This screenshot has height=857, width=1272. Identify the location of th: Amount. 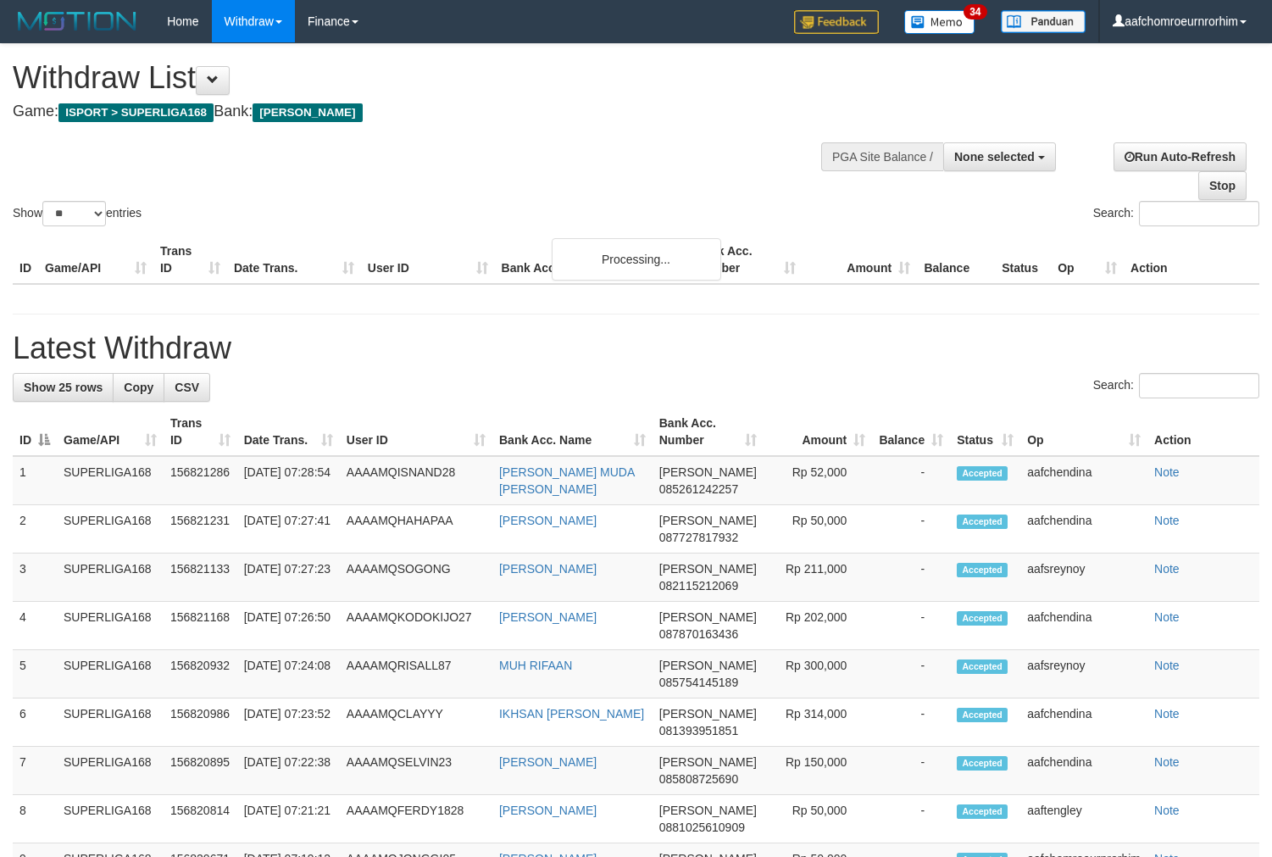
(859, 259).